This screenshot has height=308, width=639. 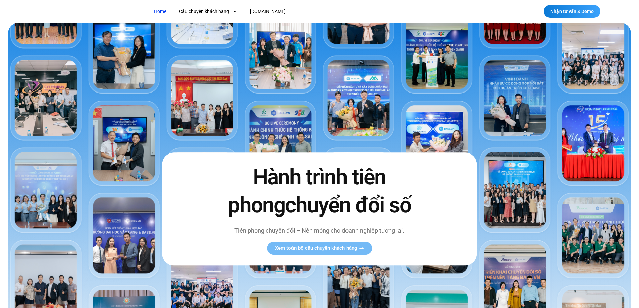 I want to click on span: Nhận tư vấn & Demo, so click(x=572, y=11).